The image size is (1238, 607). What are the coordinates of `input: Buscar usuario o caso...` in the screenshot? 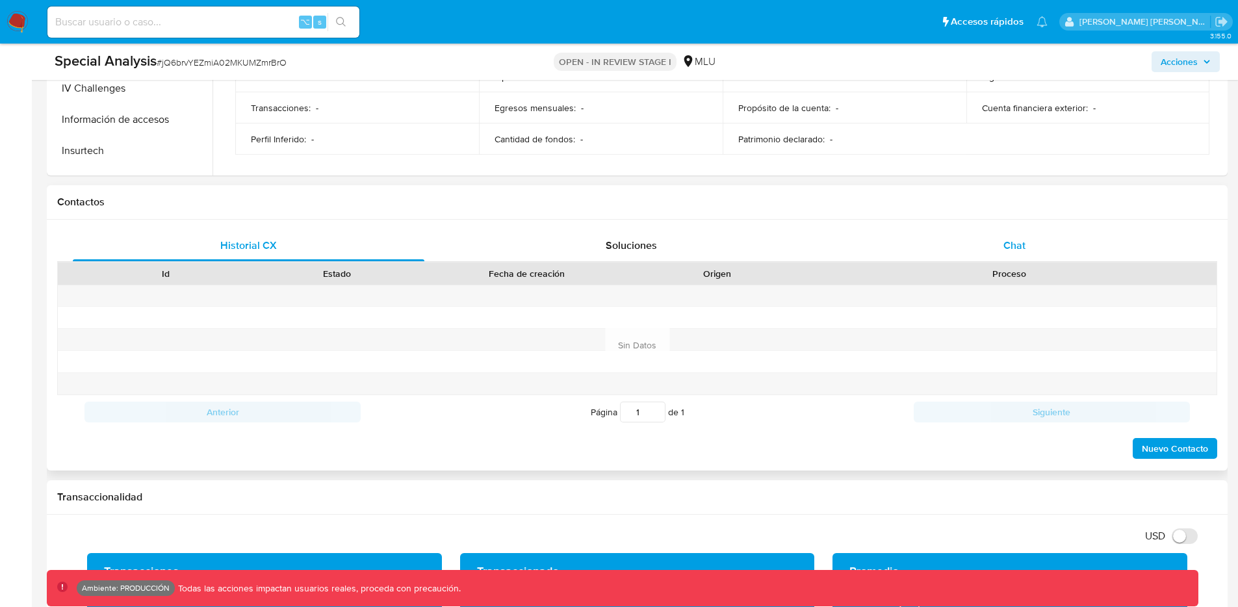 It's located at (203, 22).